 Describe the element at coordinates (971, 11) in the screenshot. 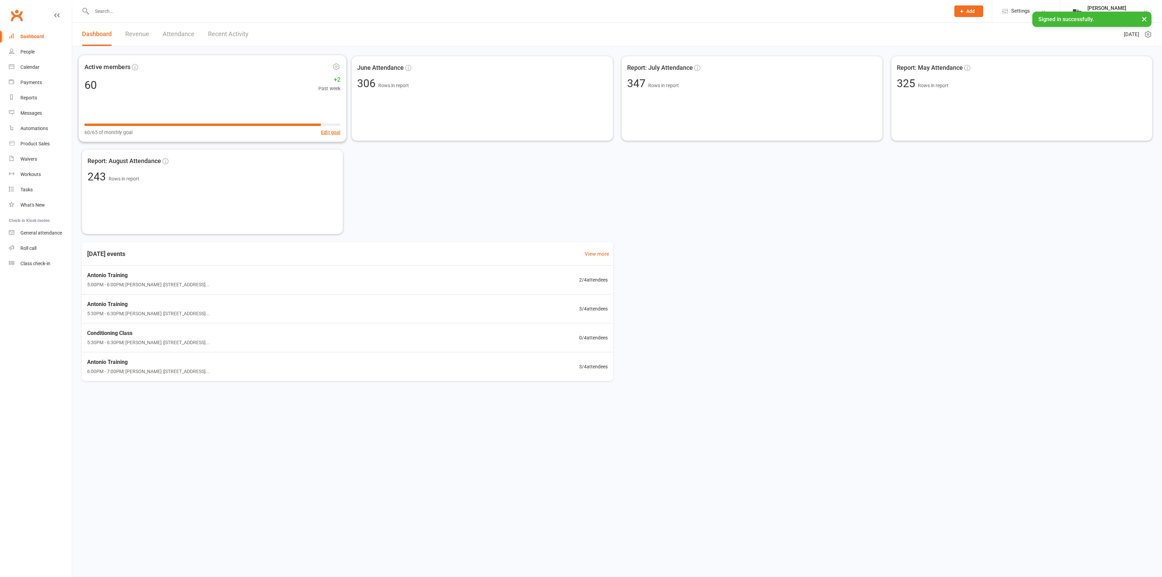

I see `span: Add` at that location.